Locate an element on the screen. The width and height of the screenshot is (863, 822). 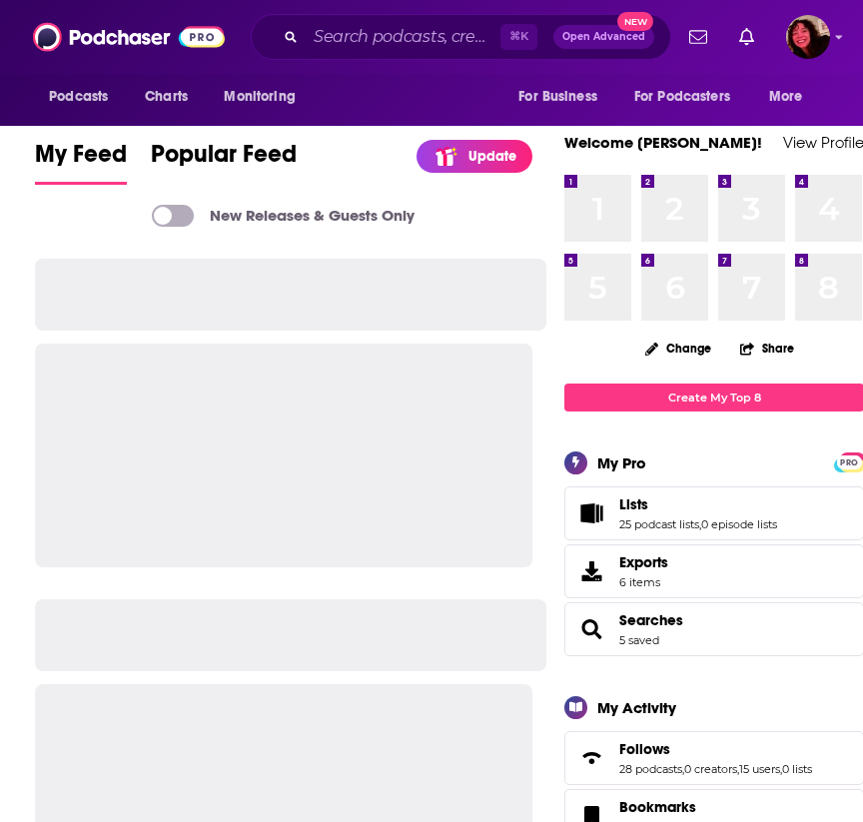
span: My Feed is located at coordinates (81, 160).